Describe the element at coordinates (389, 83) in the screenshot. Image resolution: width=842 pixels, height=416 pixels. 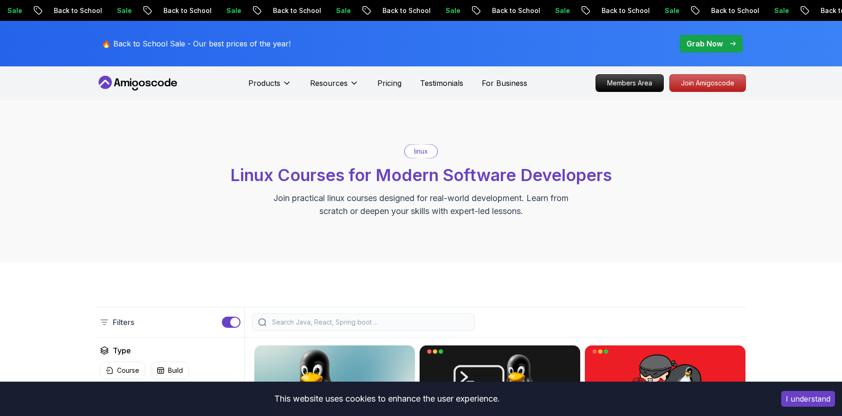
I see `p: Pricing` at that location.